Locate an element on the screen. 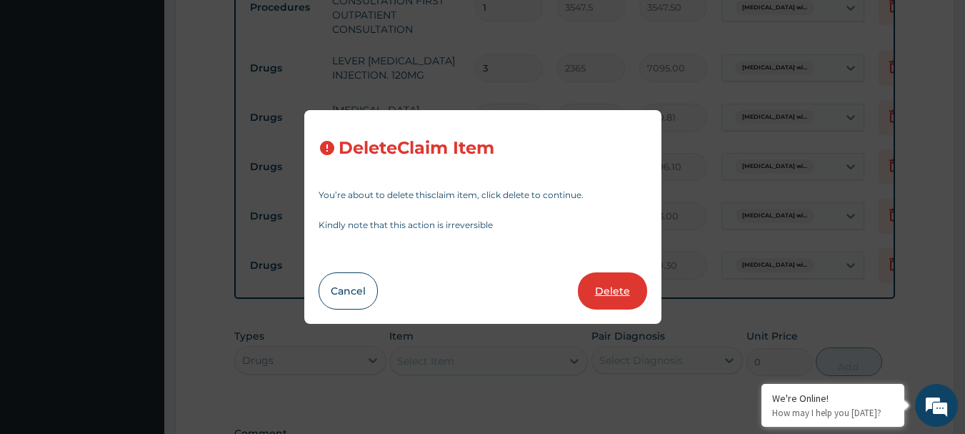  h3: Delete Claim Item is located at coordinates (417, 148).